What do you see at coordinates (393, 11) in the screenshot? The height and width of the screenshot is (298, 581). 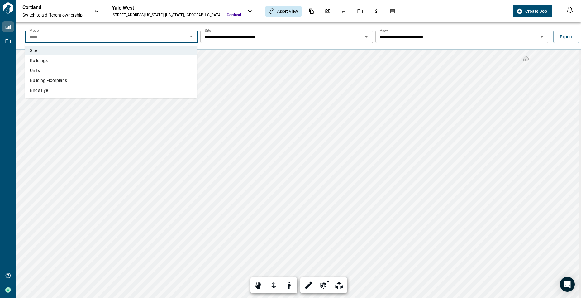 I see `div: Takeoff Center` at bounding box center [393, 11].